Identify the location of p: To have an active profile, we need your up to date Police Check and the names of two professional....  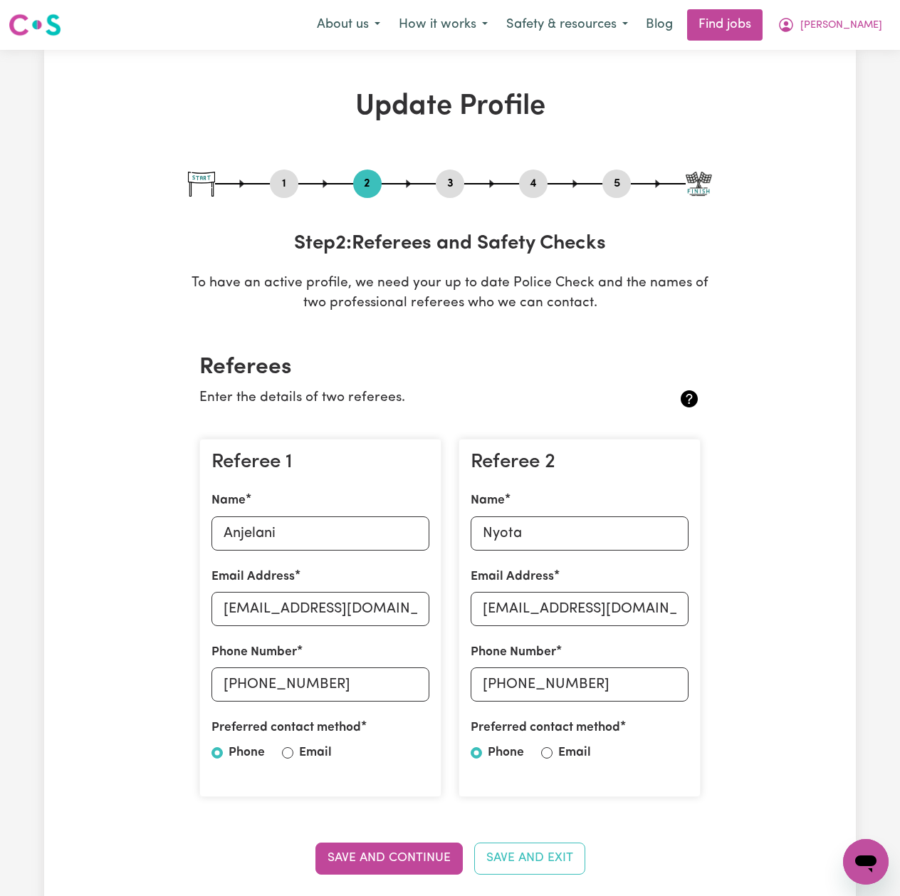
(450, 294).